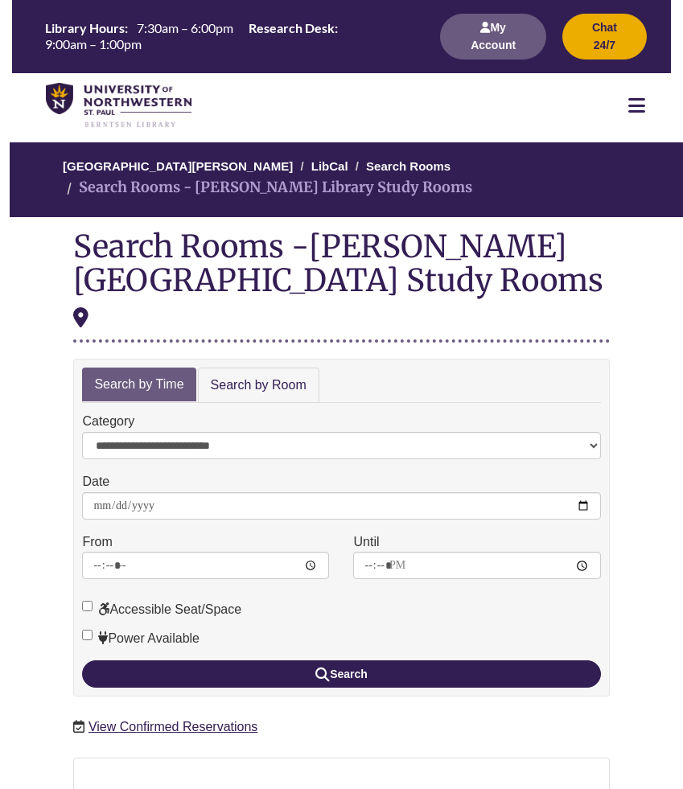  What do you see at coordinates (291, 28) in the screenshot?
I see `th: Research Desk:` at bounding box center [291, 28].